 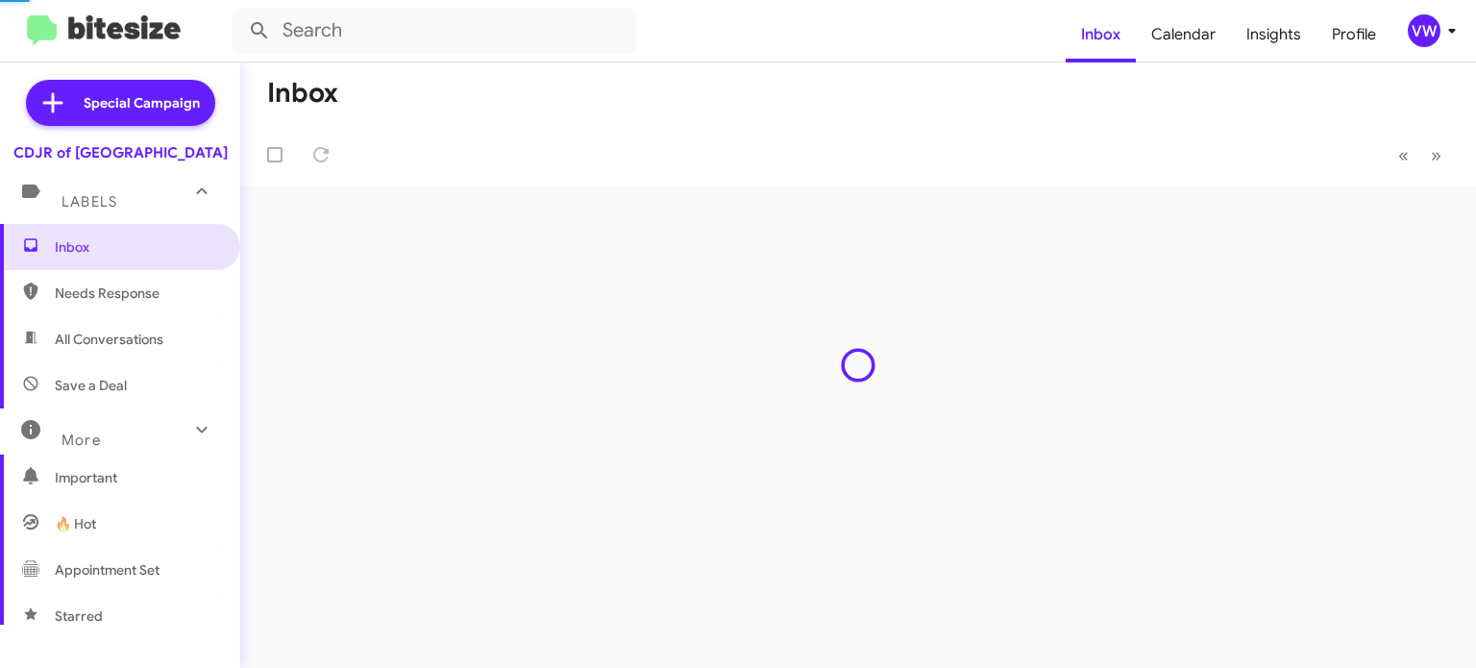 I want to click on span: Needs Response, so click(x=136, y=293).